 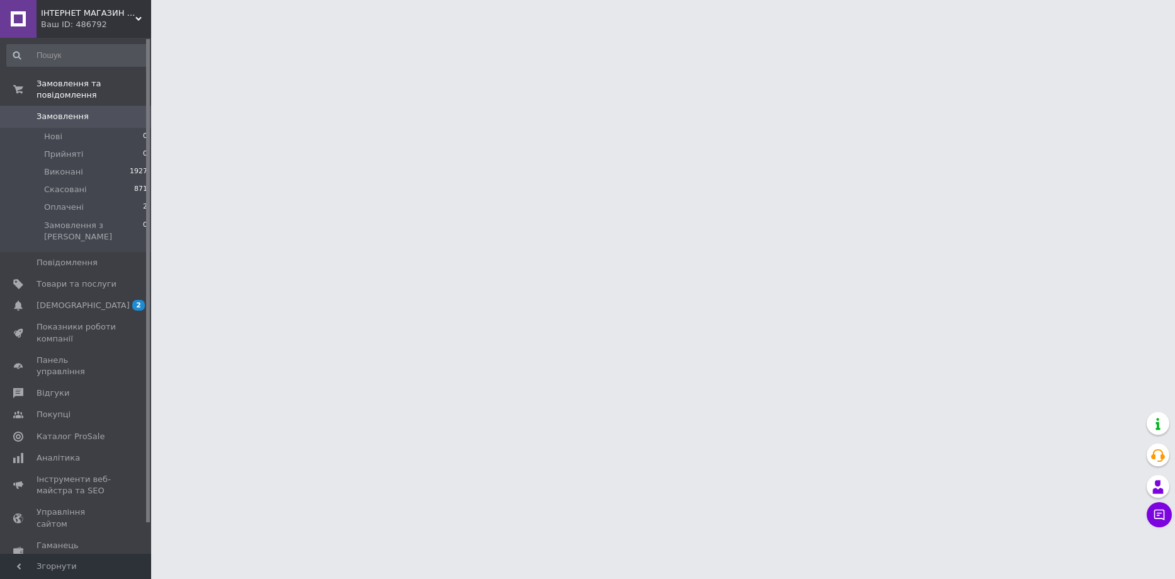 What do you see at coordinates (54, 414) in the screenshot?
I see `span: Покупці` at bounding box center [54, 414].